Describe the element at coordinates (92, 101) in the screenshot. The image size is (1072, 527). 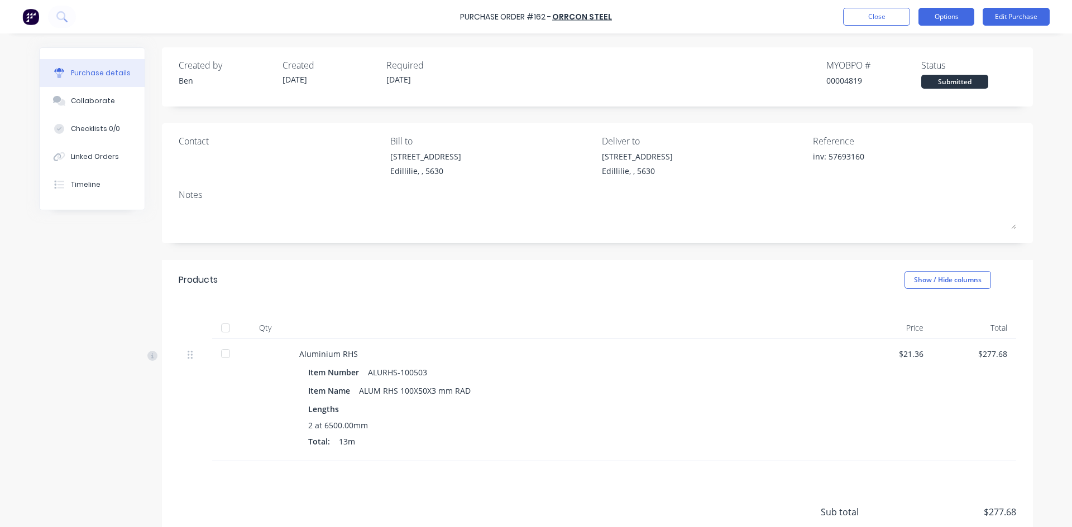
I see `button: Collaborate` at that location.